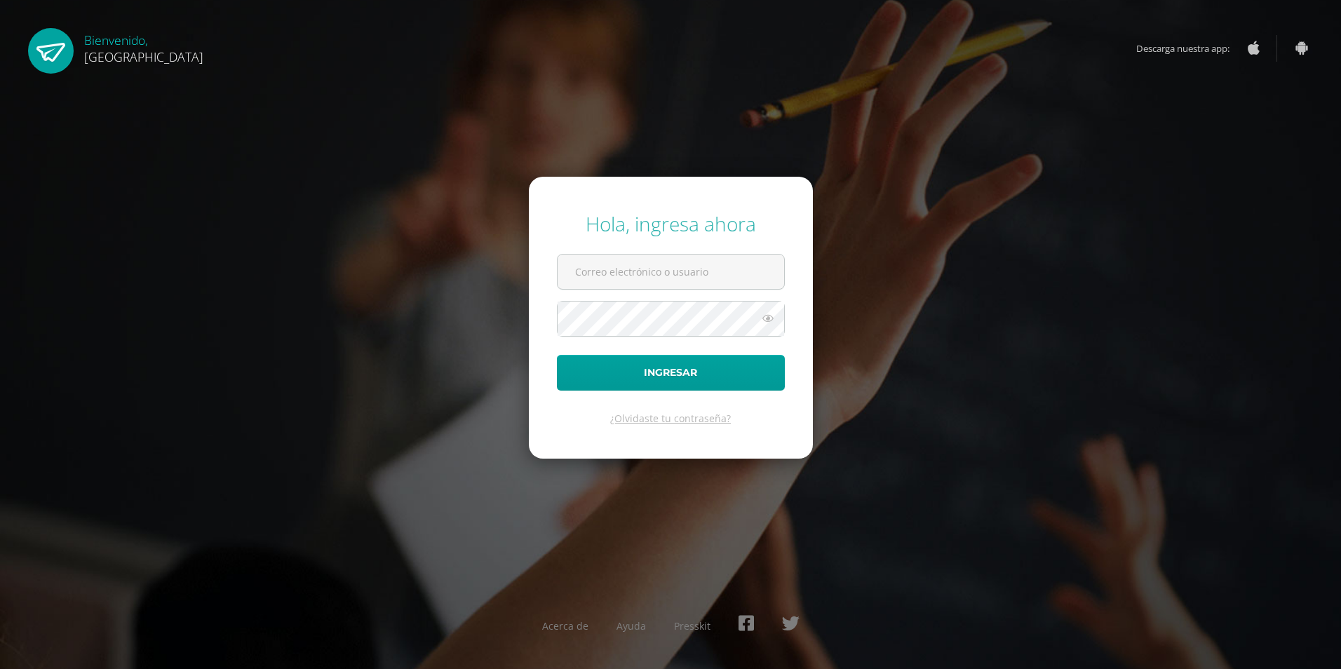  What do you see at coordinates (671, 418) in the screenshot?
I see `a: ¿Olvidaste tu contraseña?` at bounding box center [671, 418].